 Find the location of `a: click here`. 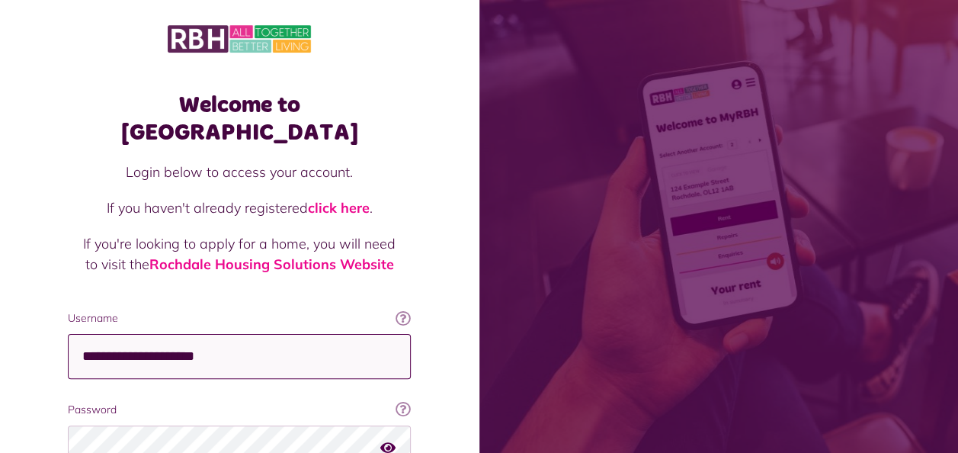

a: click here is located at coordinates (338, 207).